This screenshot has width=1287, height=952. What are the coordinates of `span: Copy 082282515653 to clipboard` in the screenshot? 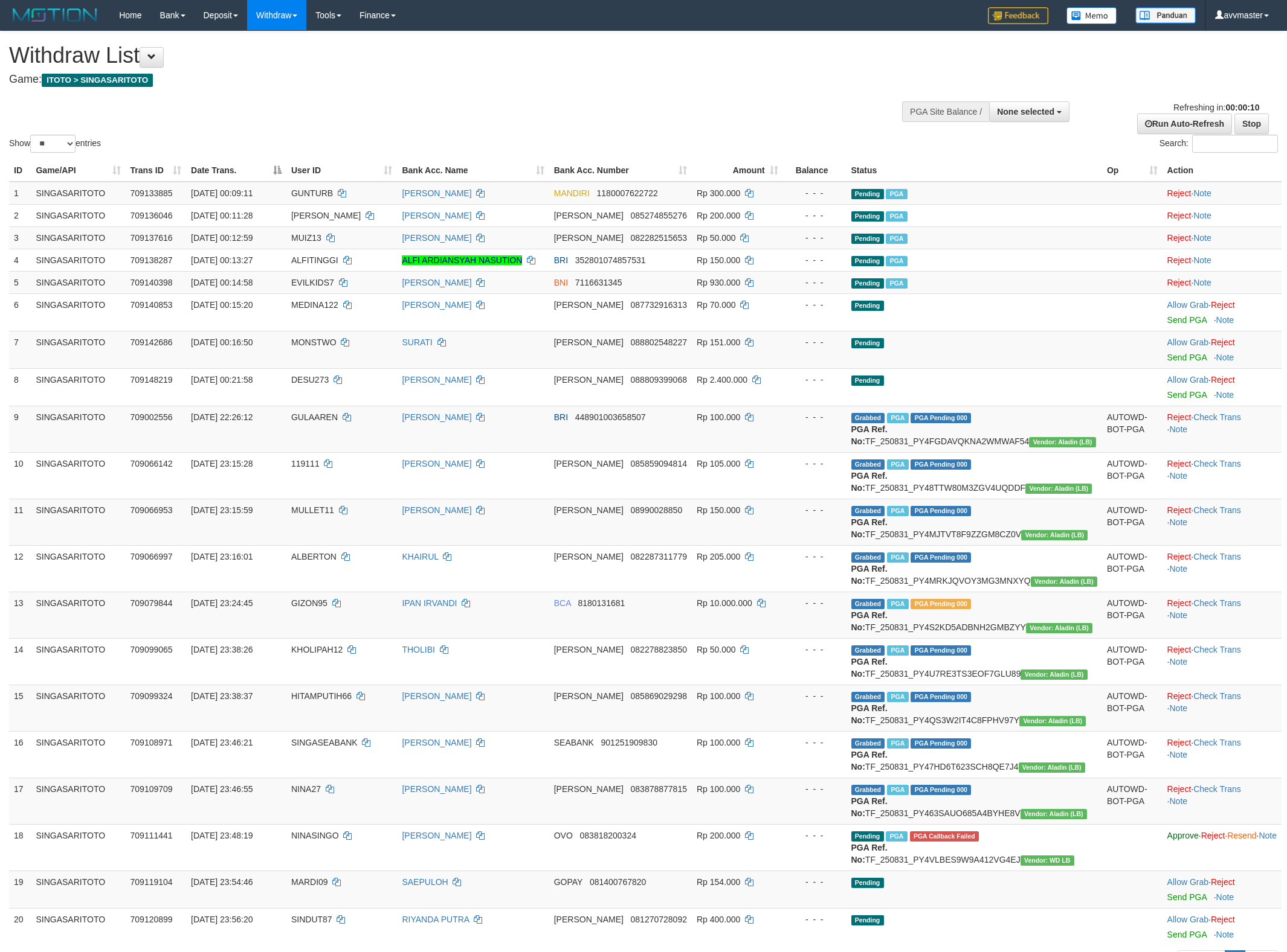 It's located at (658, 238).